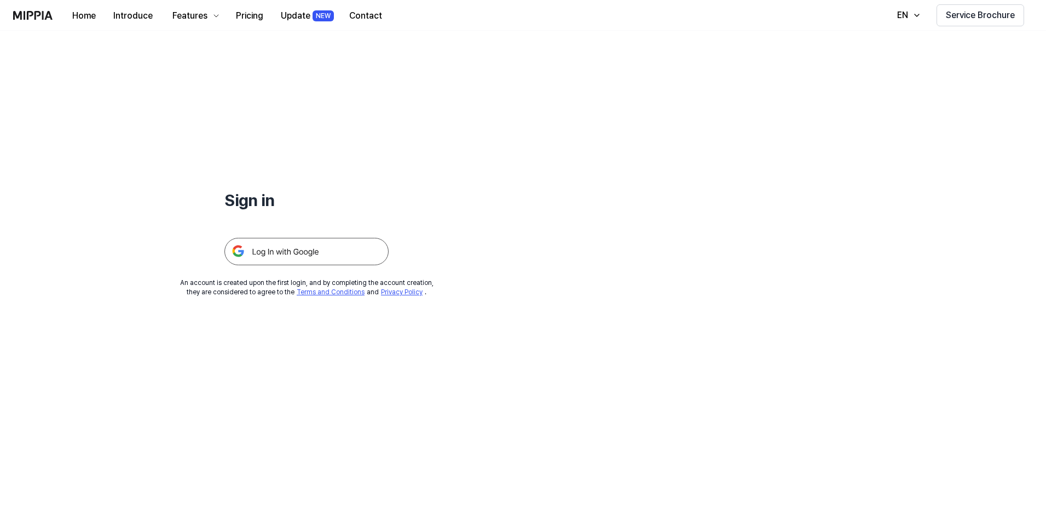 Image resolution: width=1046 pixels, height=525 pixels. What do you see at coordinates (307, 287) in the screenshot?
I see `div: An account is created upon the first login, and by completing the account creation, they are cons...` at bounding box center [307, 287].